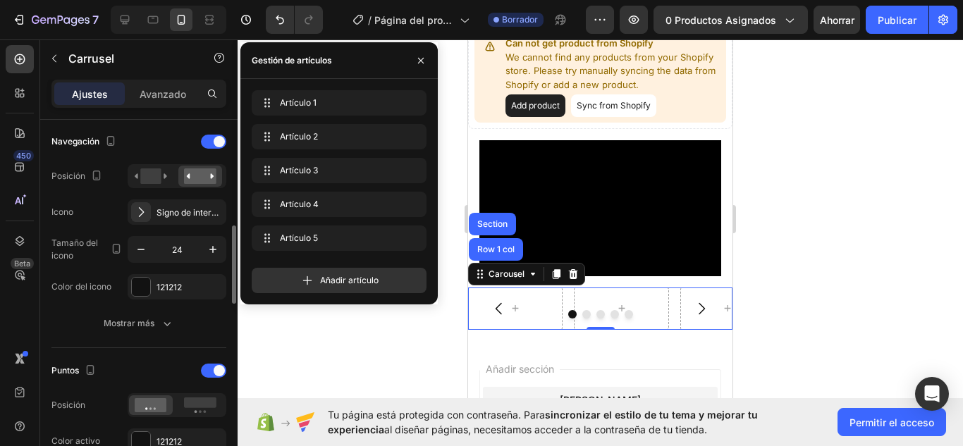  What do you see at coordinates (299, 238) in the screenshot?
I see `font: Artículo 5` at bounding box center [299, 238].